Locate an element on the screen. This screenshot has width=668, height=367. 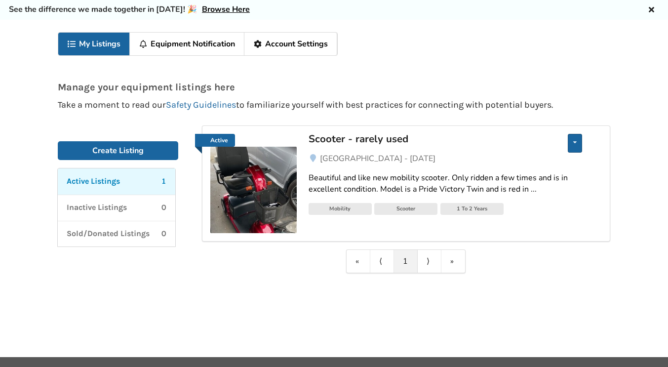
a: Create Listing is located at coordinates (118, 151).